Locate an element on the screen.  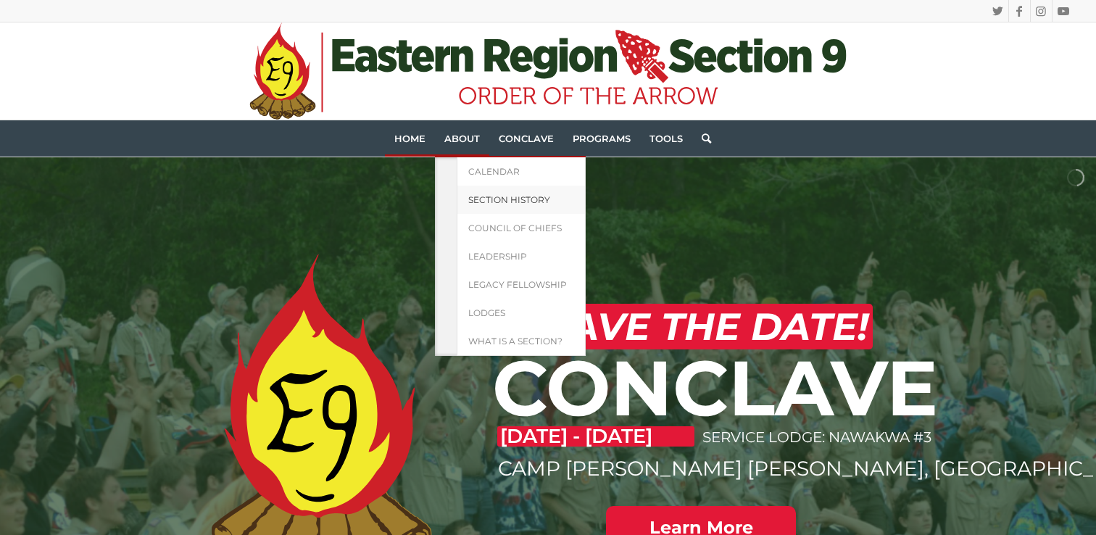
span: Legacy Fellowship is located at coordinates (518, 284).